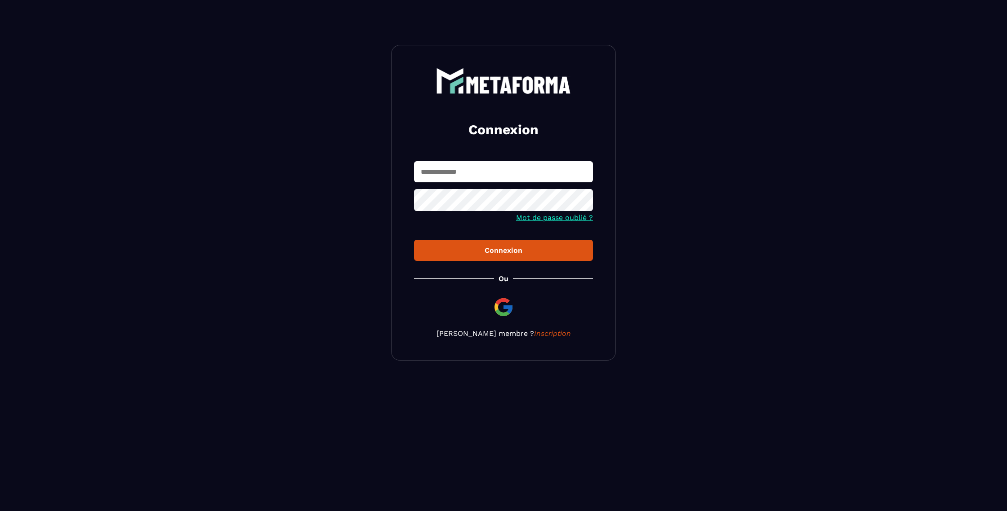  What do you see at coordinates (503, 279) in the screenshot?
I see `p: Ou` at bounding box center [503, 279].